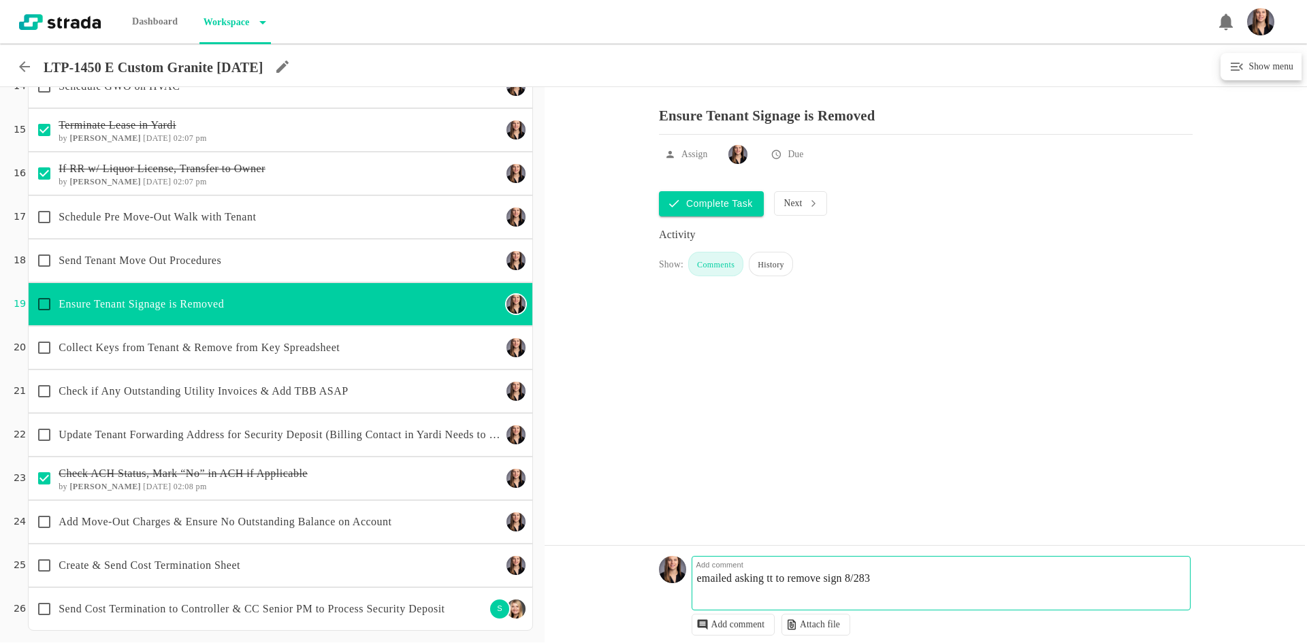 The image size is (1307, 643). I want to click on textarea: emailed asking tt to remove sign 8/283, so click(944, 590).